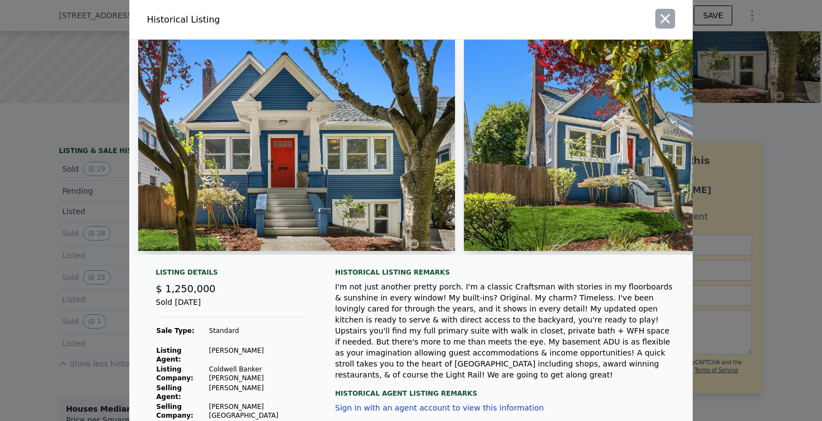  Describe the element at coordinates (277, 20) in the screenshot. I see `div: Historical Listing` at that location.